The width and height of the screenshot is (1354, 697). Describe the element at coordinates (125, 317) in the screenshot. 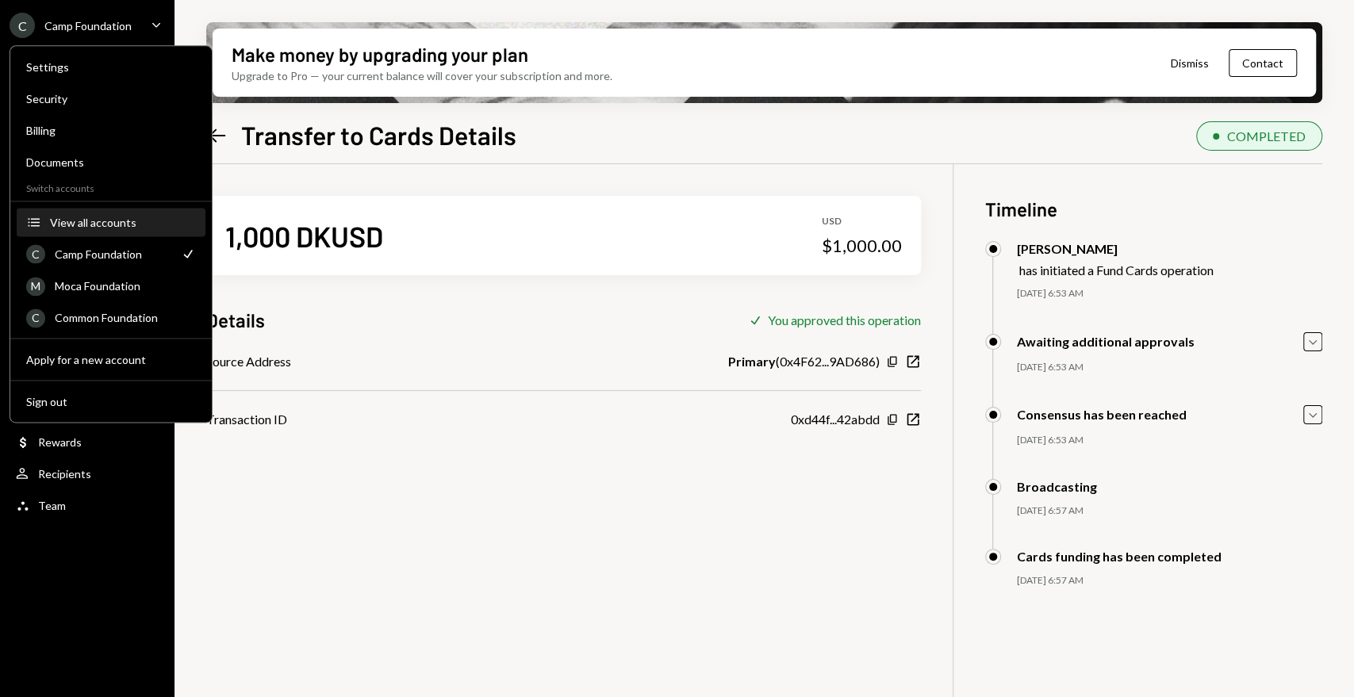

I see `div: Common Foundation` at that location.